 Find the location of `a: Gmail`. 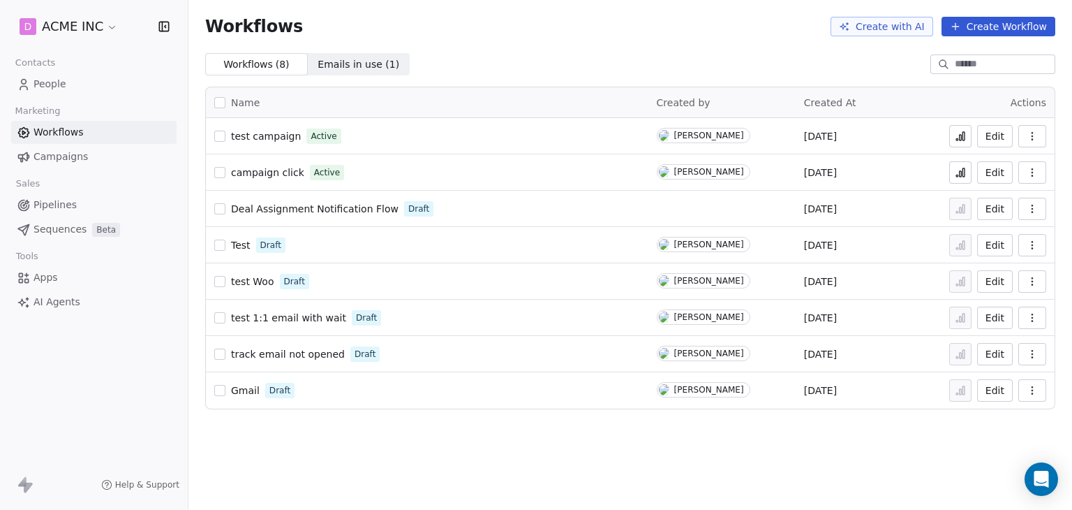

a: Gmail is located at coordinates (245, 390).